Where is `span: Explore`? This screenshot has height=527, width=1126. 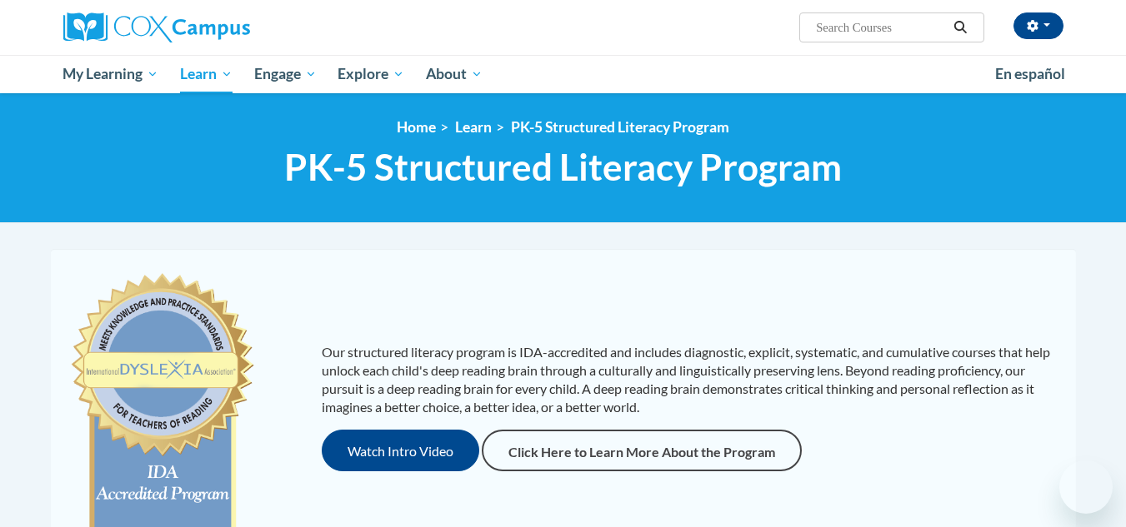 span: Explore is located at coordinates (371, 74).